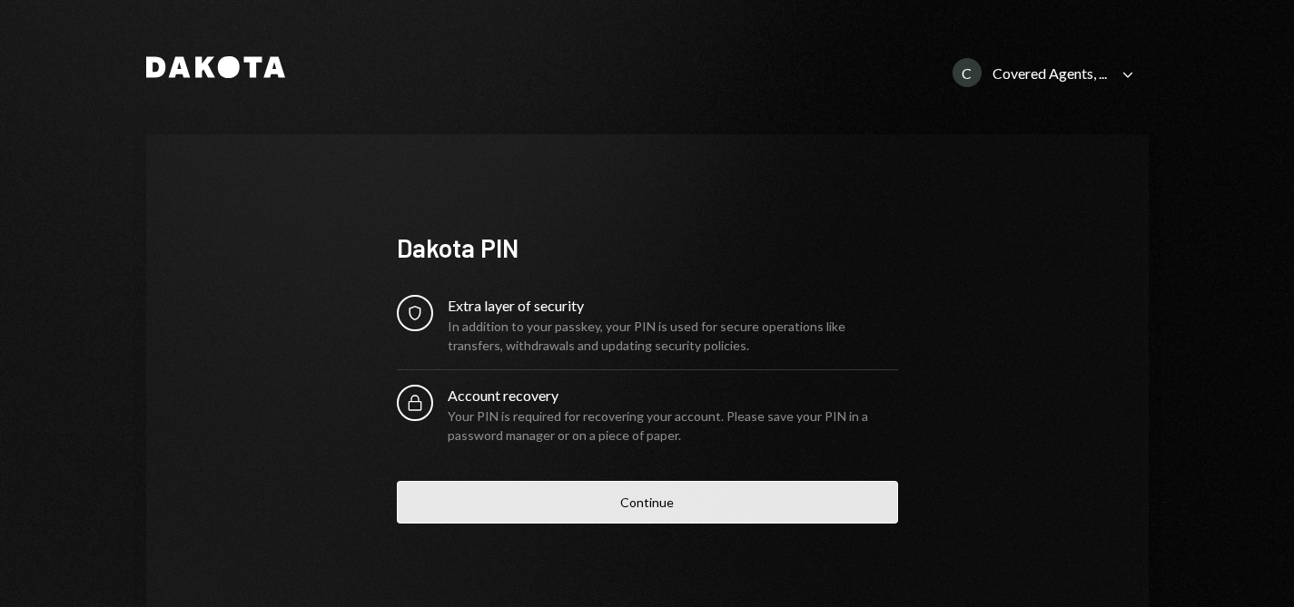 This screenshot has height=607, width=1294. I want to click on div: Covered Agents, ..., so click(1049, 73).